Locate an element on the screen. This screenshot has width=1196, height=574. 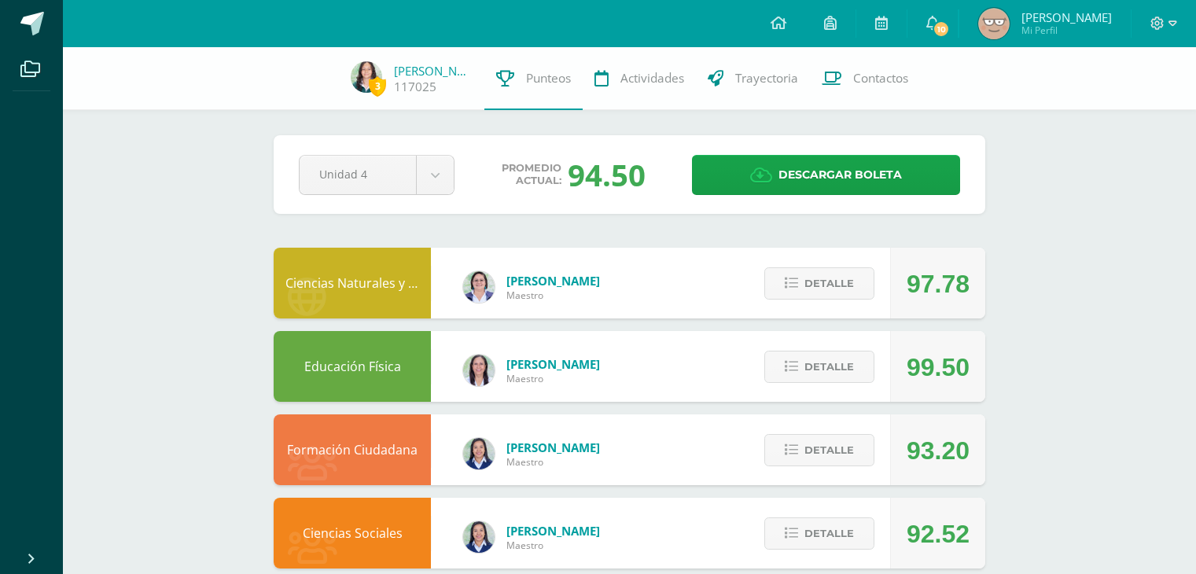
a: Descargar boleta is located at coordinates (826, 175).